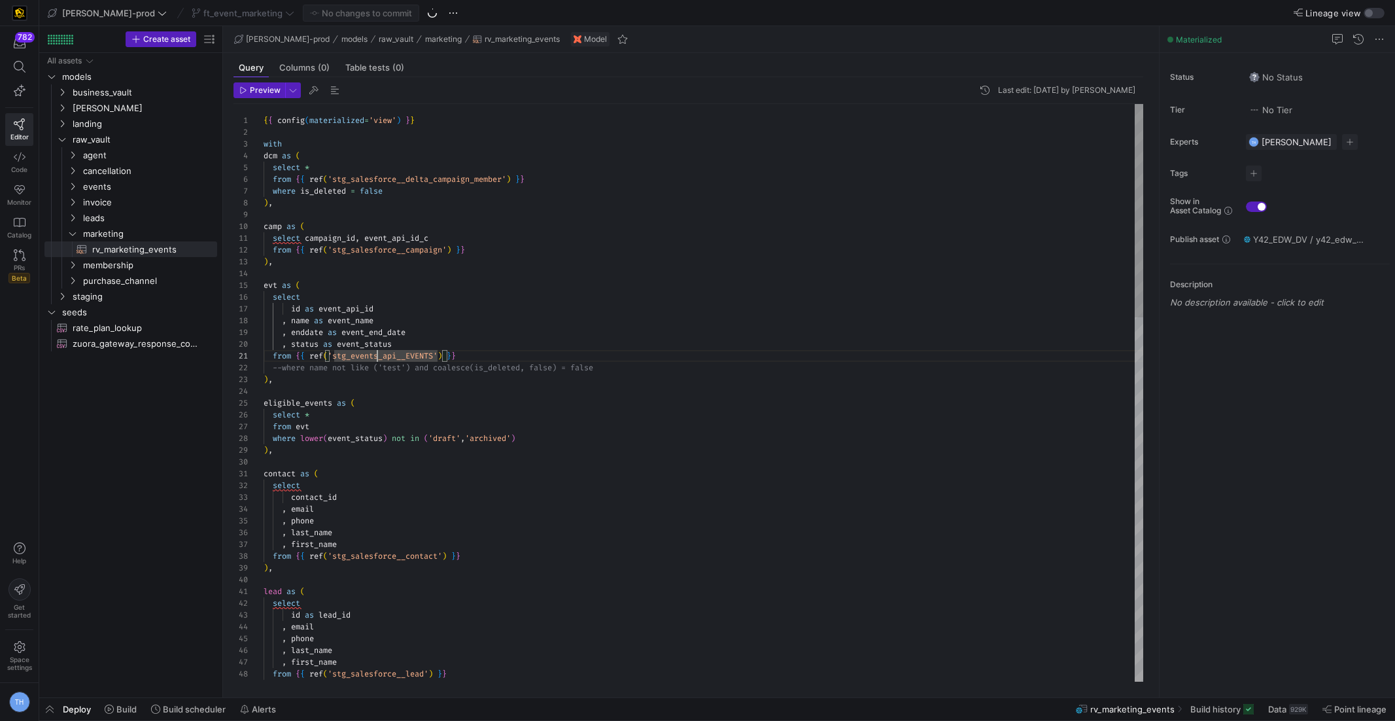  I want to click on div: 43, so click(241, 615).